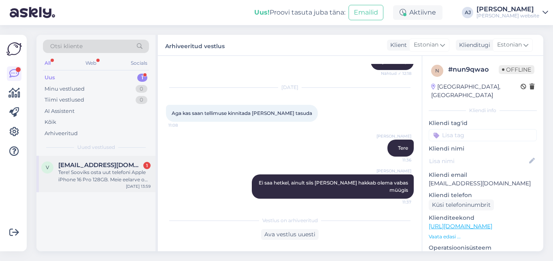  What do you see at coordinates (483, 111) in the screenshot?
I see `div: Kliendi info` at bounding box center [483, 111].